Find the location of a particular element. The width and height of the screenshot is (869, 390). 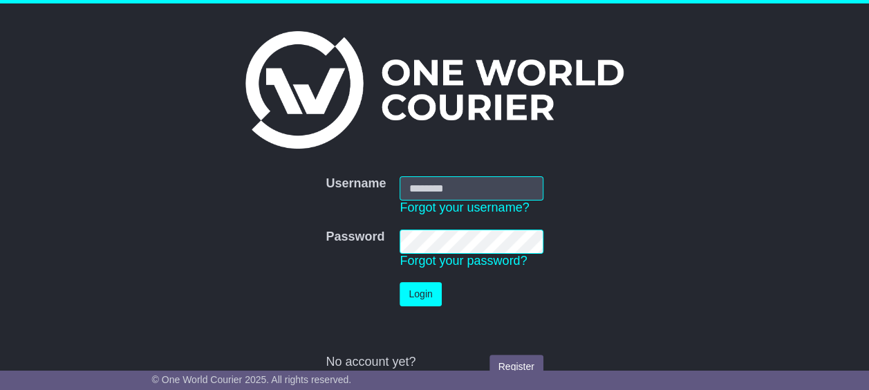

div: No account yet? is located at coordinates (434, 362).